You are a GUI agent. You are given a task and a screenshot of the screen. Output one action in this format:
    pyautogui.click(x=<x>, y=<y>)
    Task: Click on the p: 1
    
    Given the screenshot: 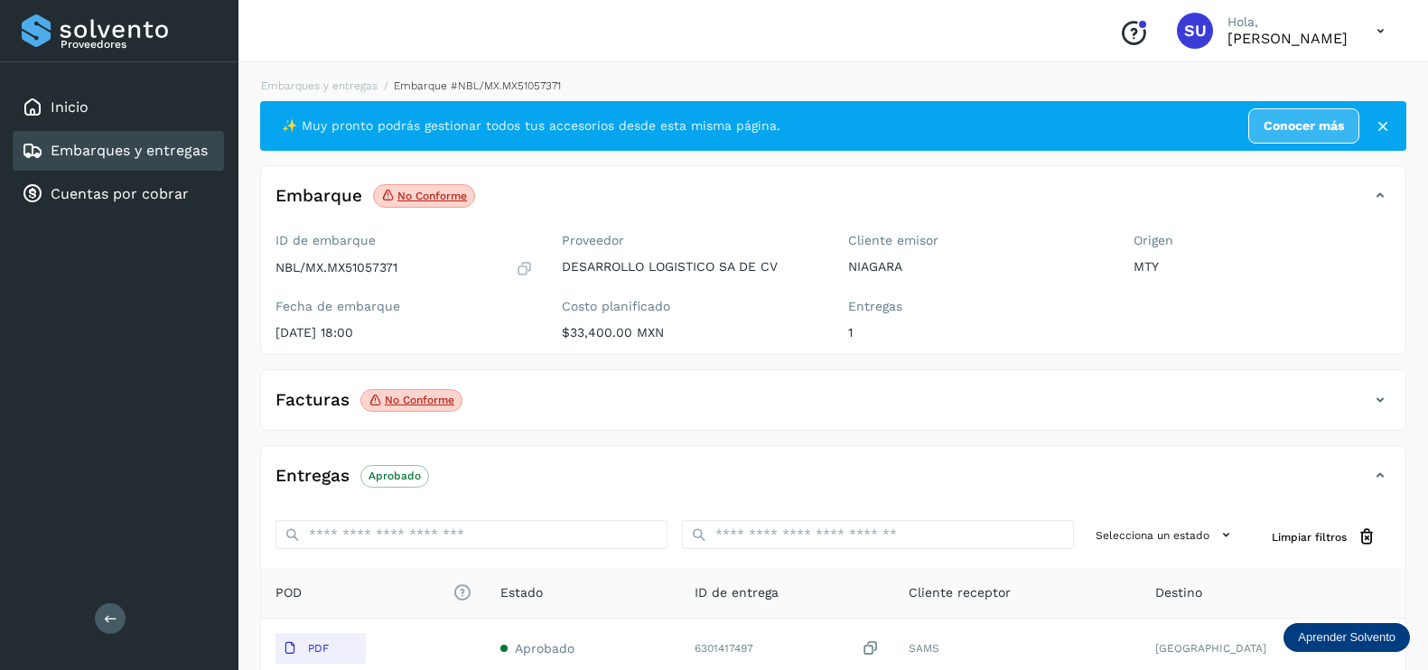 What is the action you would take?
    pyautogui.click(x=977, y=332)
    